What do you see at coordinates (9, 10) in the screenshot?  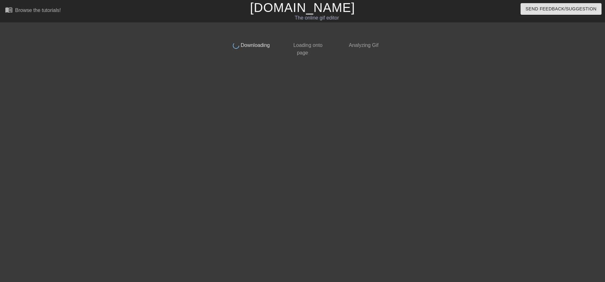 I see `span: menu_book` at bounding box center [9, 10].